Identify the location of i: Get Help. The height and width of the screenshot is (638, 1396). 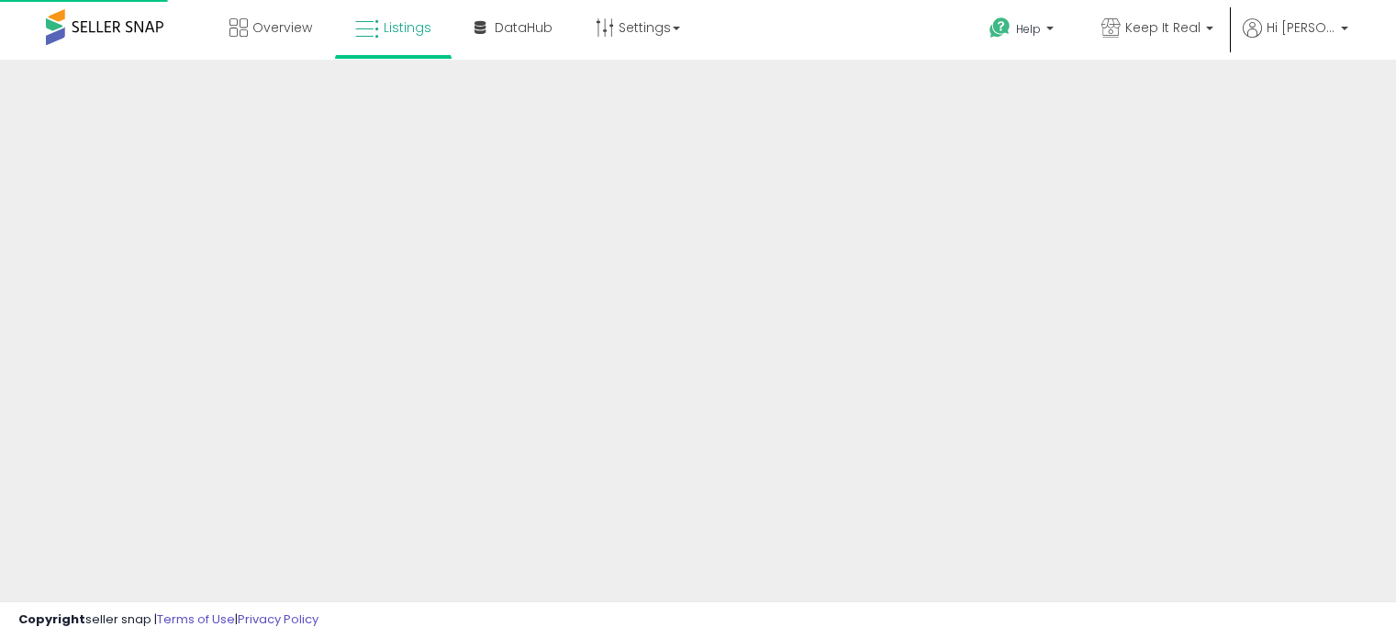
(999, 28).